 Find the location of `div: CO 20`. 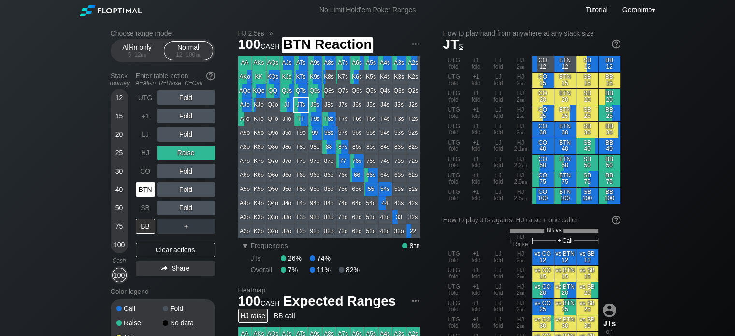

div: CO 20 is located at coordinates (542, 97).